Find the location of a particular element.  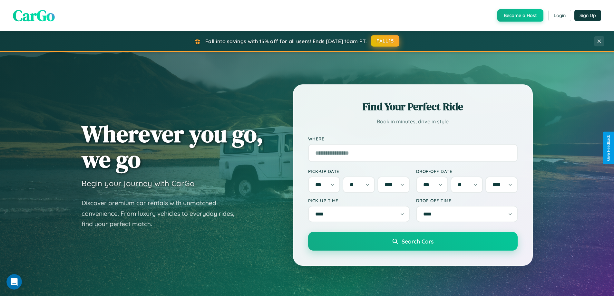

p: Discover premium car rentals with unmatched convenience. From luxury vehicles to everyday rides, ... is located at coordinates (162, 214).